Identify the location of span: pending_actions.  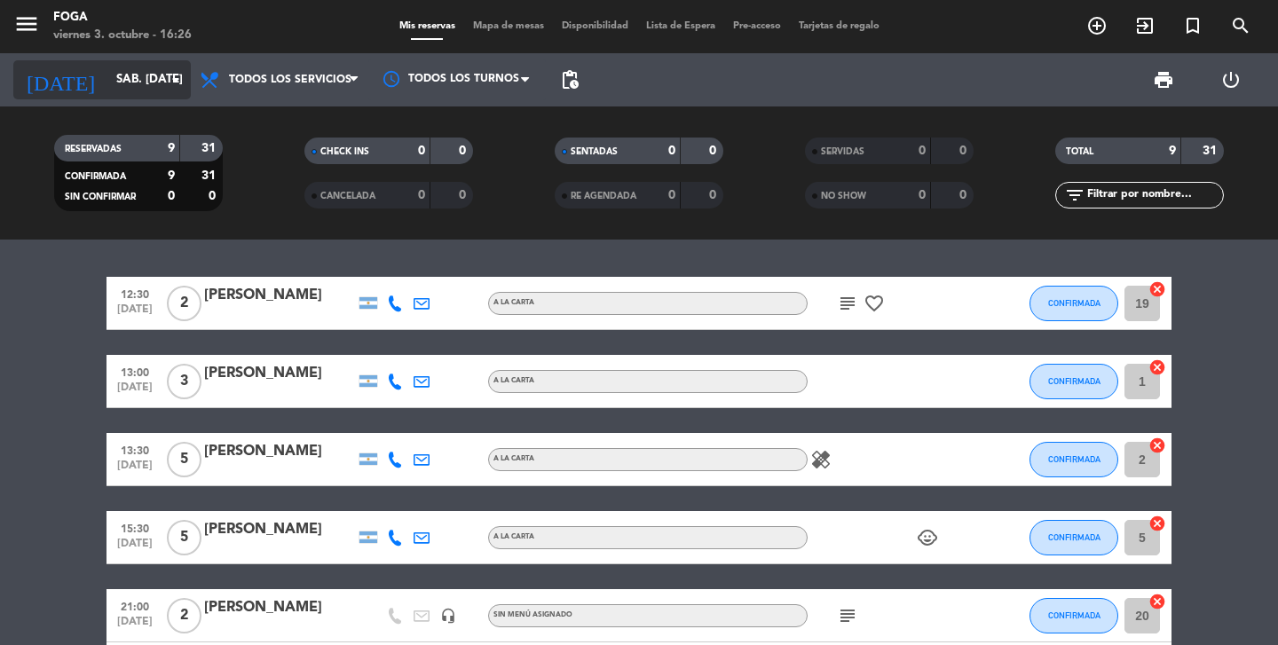
(570, 80).